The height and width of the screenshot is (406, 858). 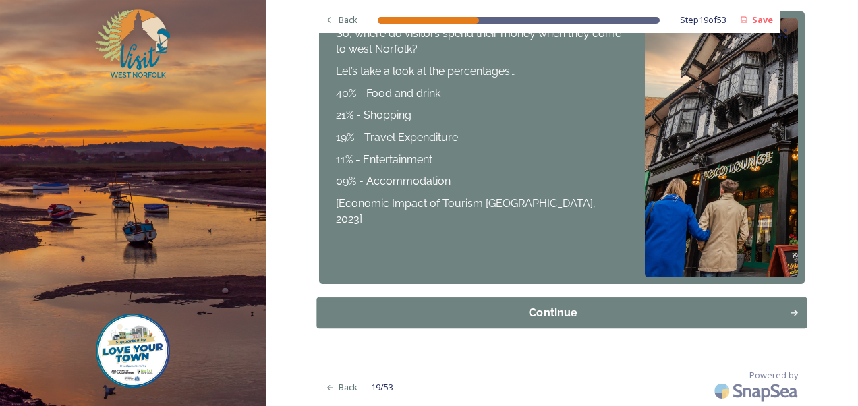 What do you see at coordinates (382, 387) in the screenshot?
I see `span: 19 / 53` at bounding box center [382, 387].